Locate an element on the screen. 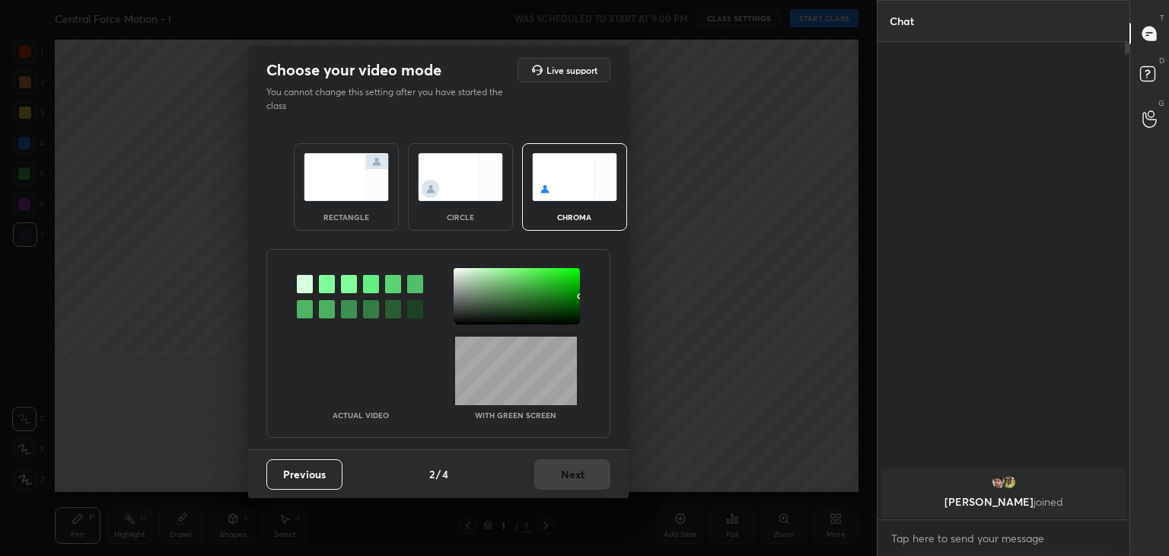  div: rectangle is located at coordinates (346, 217).